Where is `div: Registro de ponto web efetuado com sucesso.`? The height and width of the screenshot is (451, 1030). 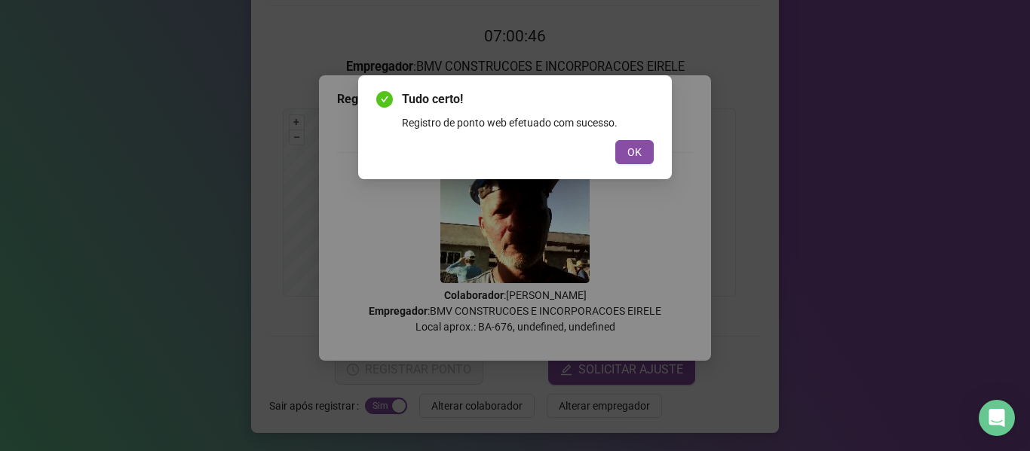
div: Registro de ponto web efetuado com sucesso. is located at coordinates (528, 123).